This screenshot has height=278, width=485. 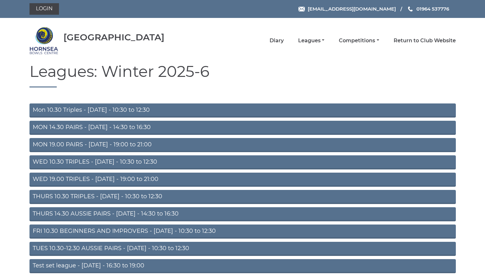 What do you see at coordinates (44, 41) in the screenshot?
I see `img: Hornsea Bowls Centre` at bounding box center [44, 41].